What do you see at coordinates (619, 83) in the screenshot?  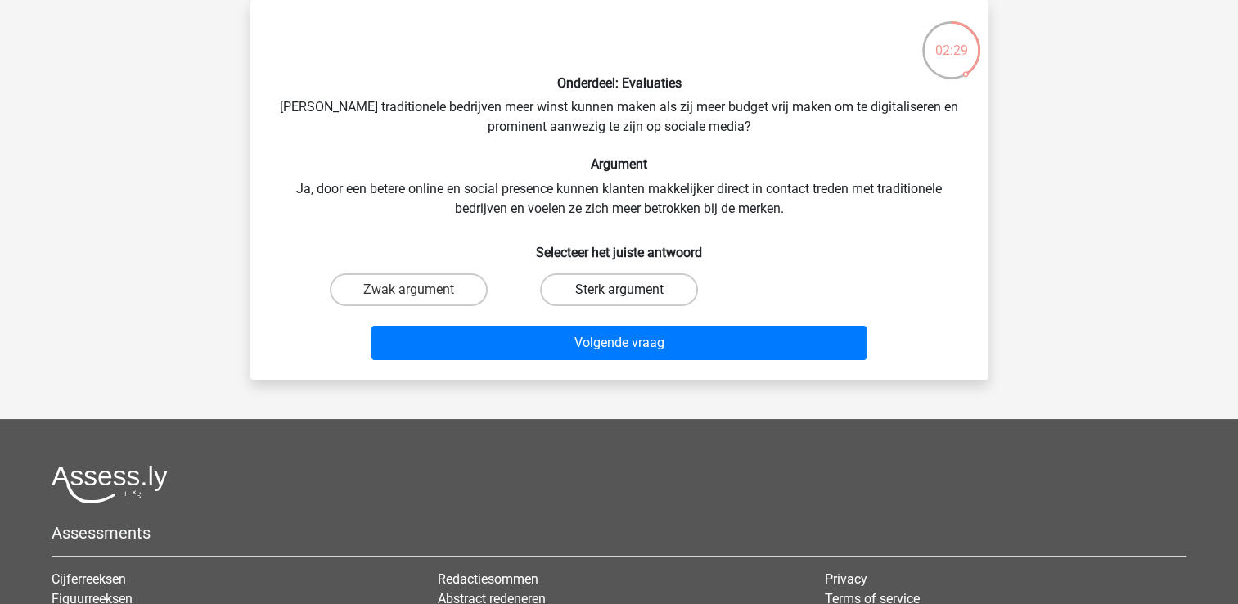 I see `h6: Onderdeel: Evaluaties` at bounding box center [619, 83].